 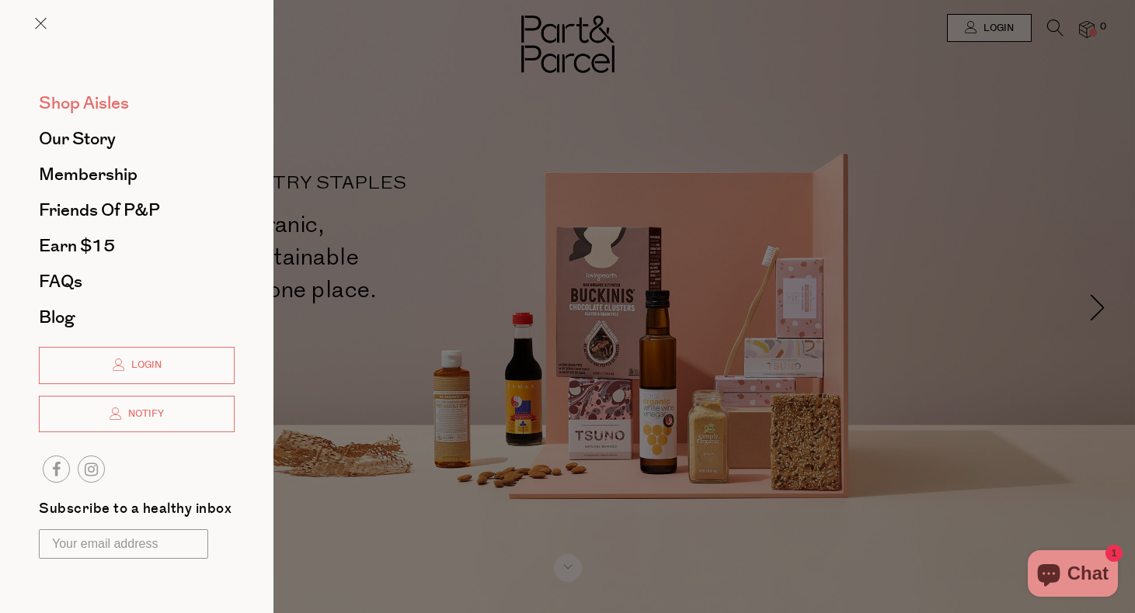 I want to click on a: Earn $15, so click(x=137, y=246).